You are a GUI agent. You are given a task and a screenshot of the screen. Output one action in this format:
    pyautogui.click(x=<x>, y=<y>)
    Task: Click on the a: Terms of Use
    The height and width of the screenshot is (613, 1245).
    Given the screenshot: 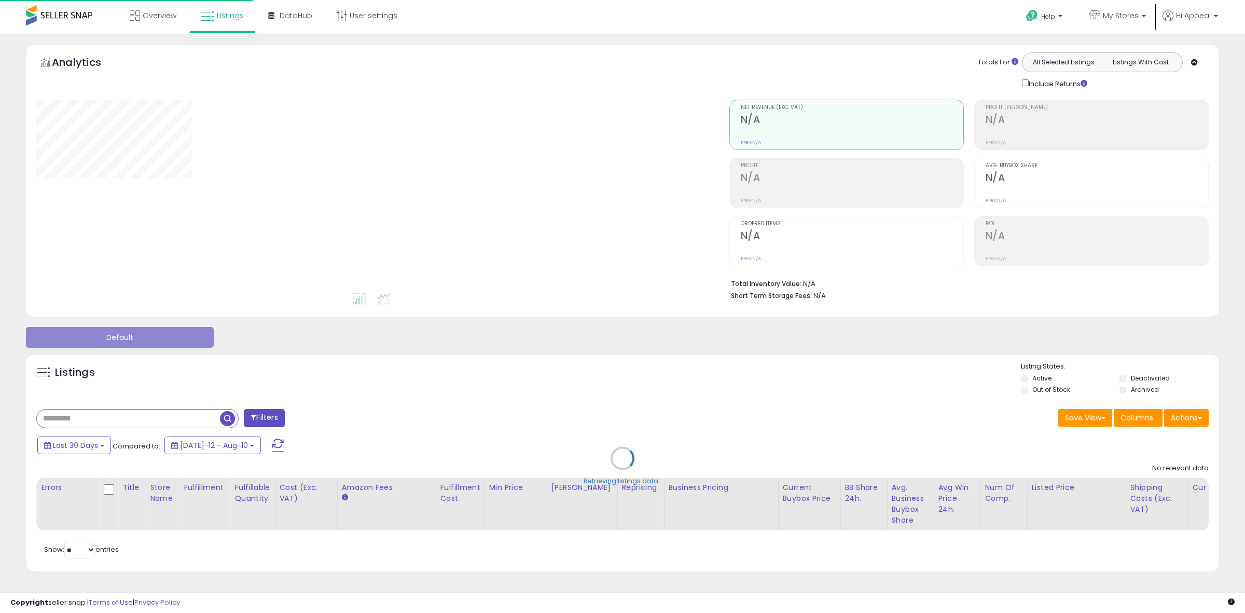 What is the action you would take?
    pyautogui.click(x=111, y=602)
    